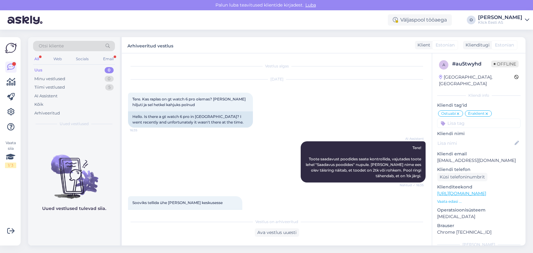 Image resolution: width=533 pixels, height=253 pixels. What do you see at coordinates (50, 87) in the screenshot?
I see `div: Tiimi vestlused` at bounding box center [50, 87].